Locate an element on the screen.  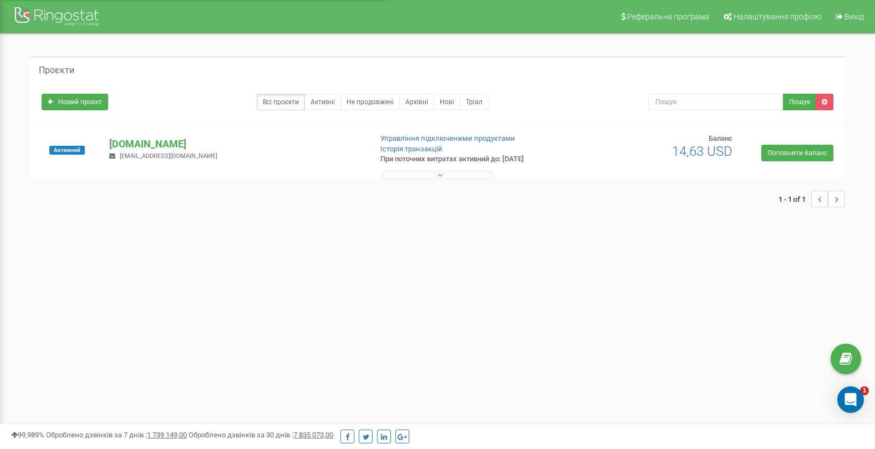
u: 1 739 149,00 is located at coordinates (167, 435).